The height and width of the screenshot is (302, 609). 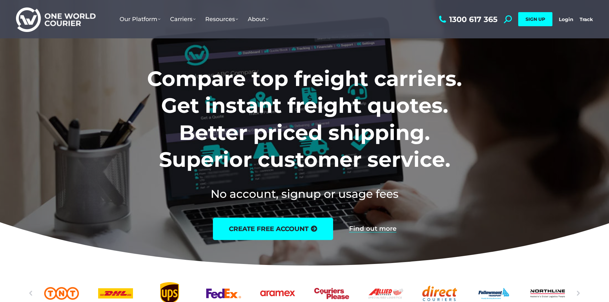 I want to click on img: One World Courier, so click(x=56, y=19).